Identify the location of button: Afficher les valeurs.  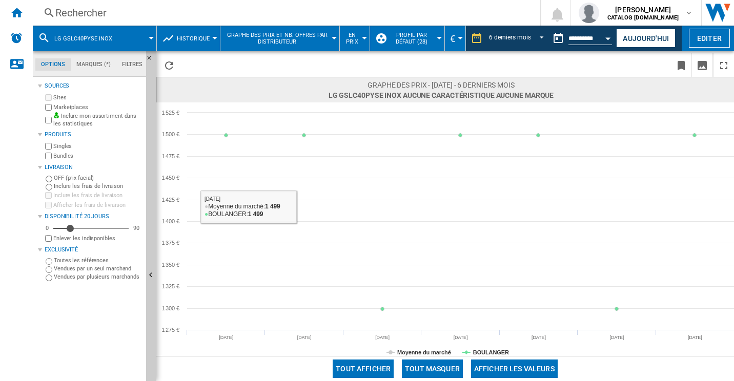
(514, 369).